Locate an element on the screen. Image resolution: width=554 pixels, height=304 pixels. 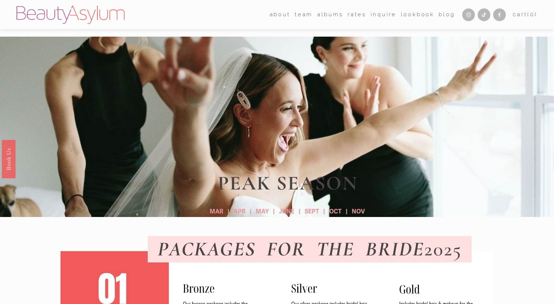
span: team is located at coordinates (304, 14).